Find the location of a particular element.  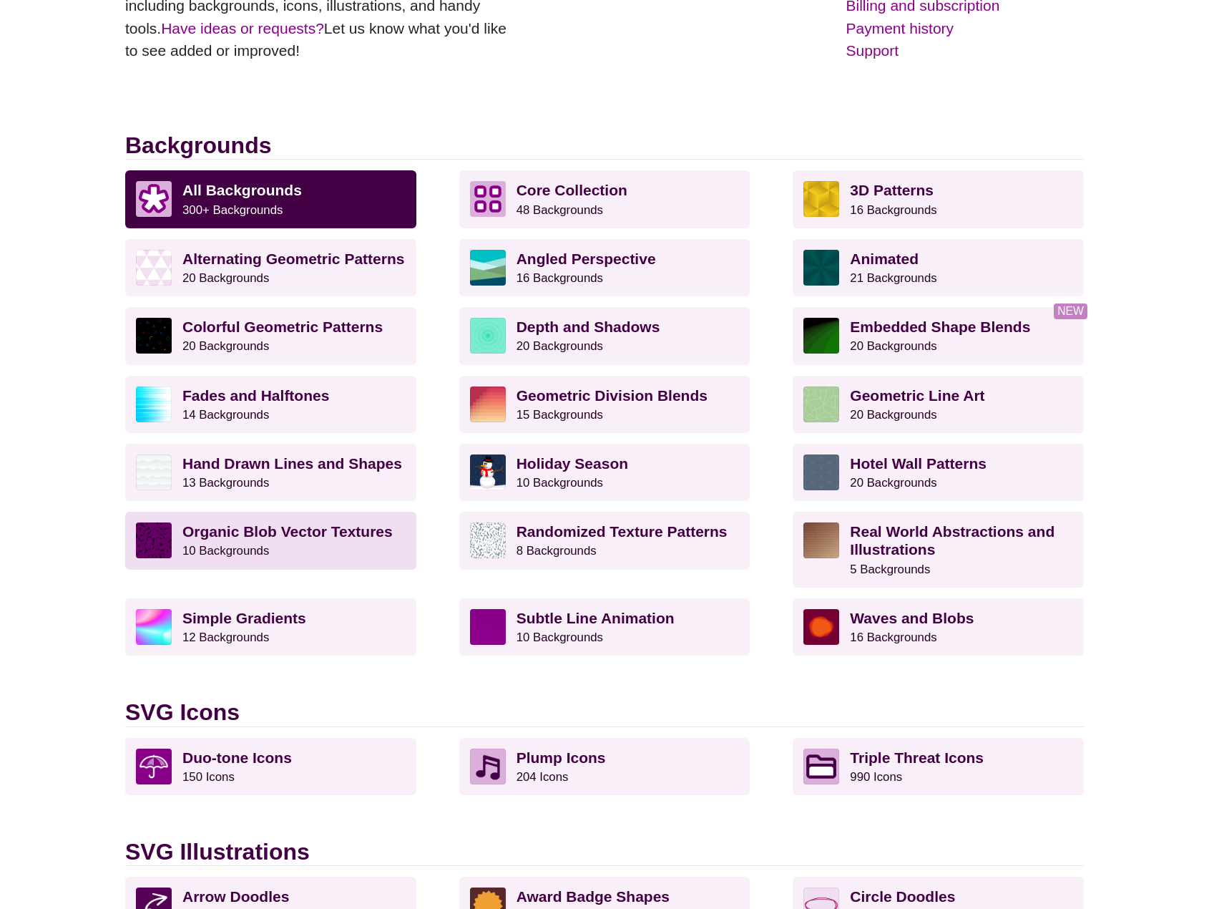

img: various uneven centered blobs is located at coordinates (821, 627).